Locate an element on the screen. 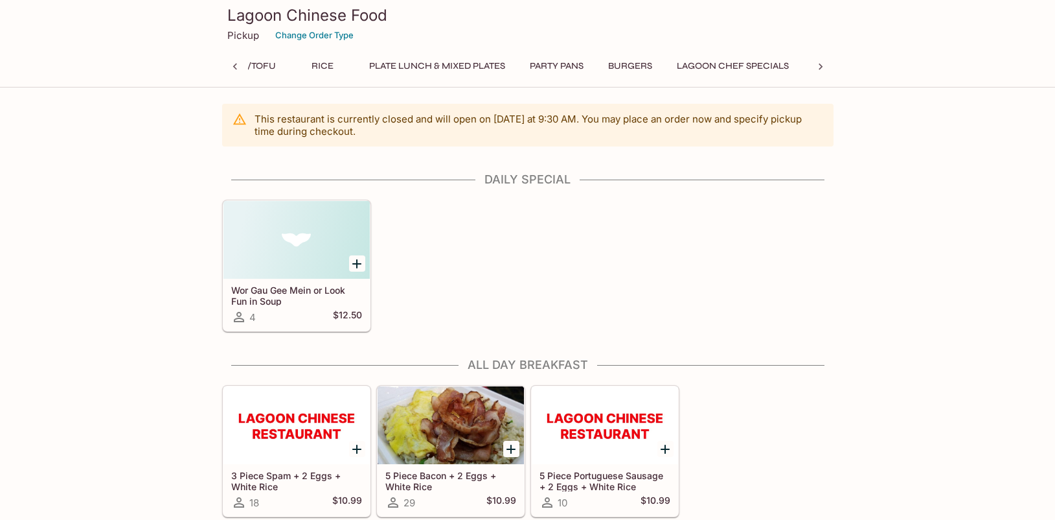 This screenshot has height=520, width=1055. h3: Lagoon Chinese Food is located at coordinates (528, 15).